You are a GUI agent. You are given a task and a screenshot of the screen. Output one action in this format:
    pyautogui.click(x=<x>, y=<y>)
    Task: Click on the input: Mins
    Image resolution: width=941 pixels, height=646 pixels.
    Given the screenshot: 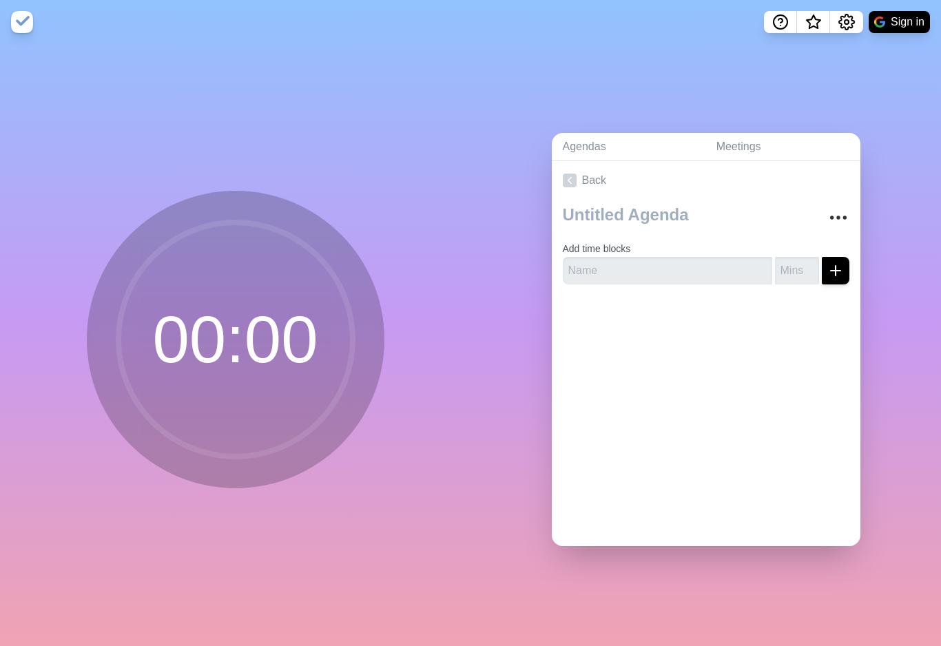 What is the action you would take?
    pyautogui.click(x=797, y=271)
    